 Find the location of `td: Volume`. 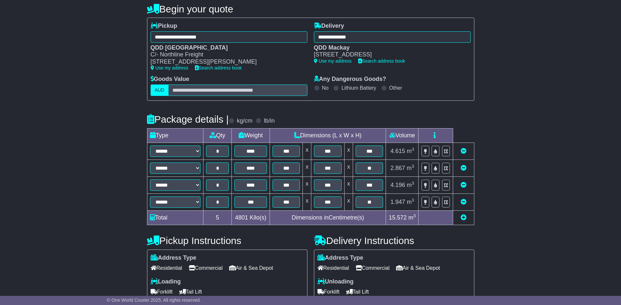

td: Volume is located at coordinates (402, 135).